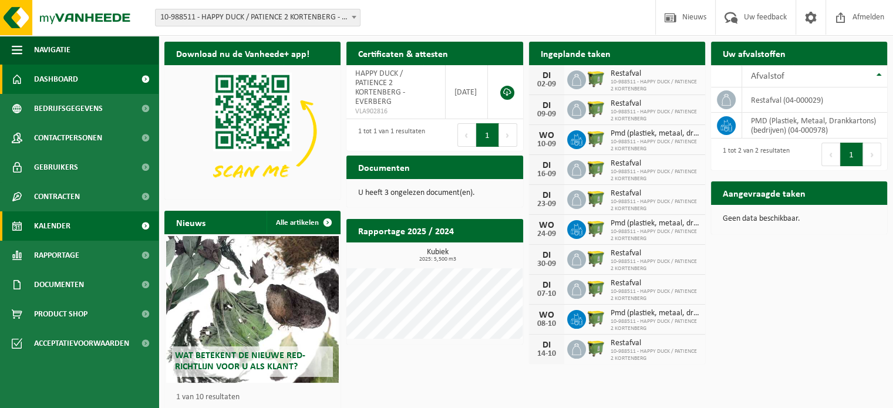  Describe the element at coordinates (380, 87) in the screenshot. I see `span: HAPPY DUCK / PATIENCE 2 KORTENBERG - EVERBERG` at that location.